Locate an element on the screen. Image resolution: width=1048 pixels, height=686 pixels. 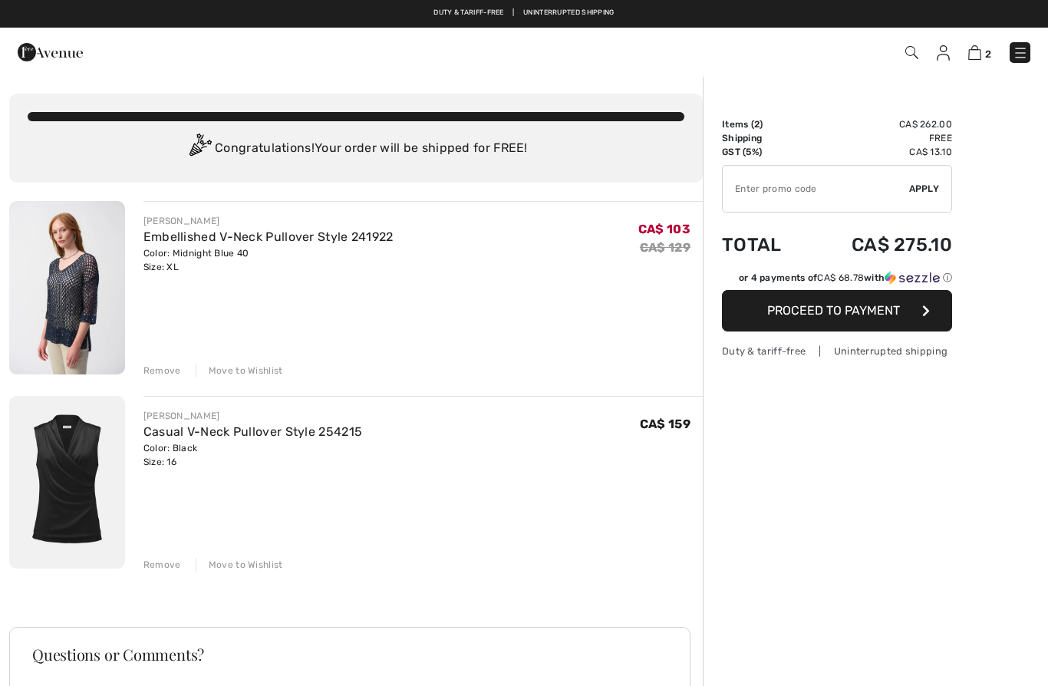
img: 1ère Avenue is located at coordinates (50, 52).